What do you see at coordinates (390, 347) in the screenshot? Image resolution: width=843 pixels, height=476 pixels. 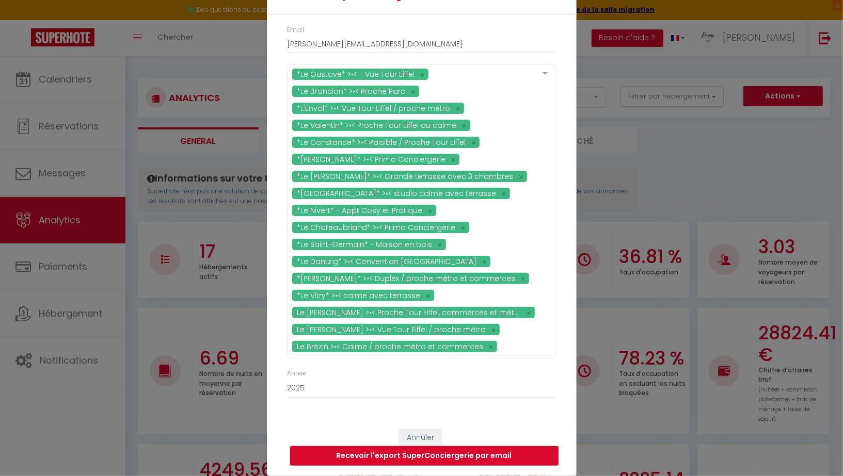 I see `span: Le Brézin >•< Calme / proche métro et commerces` at bounding box center [390, 347].